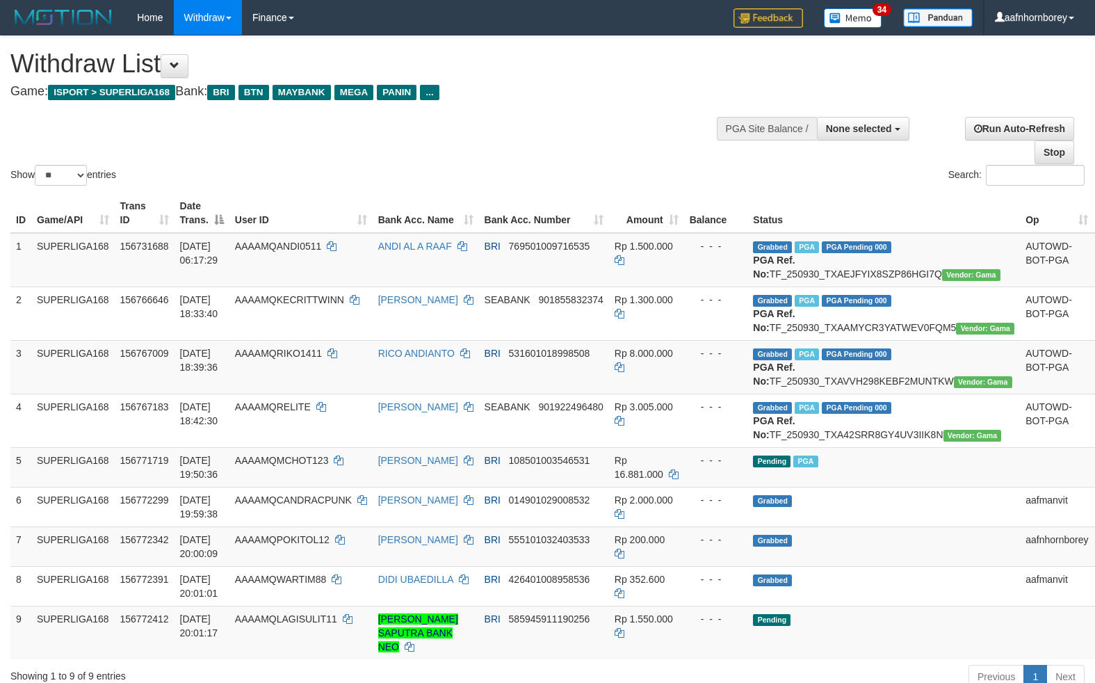  What do you see at coordinates (301, 213) in the screenshot?
I see `th: User ID: activate to sort column ascending` at bounding box center [301, 213].